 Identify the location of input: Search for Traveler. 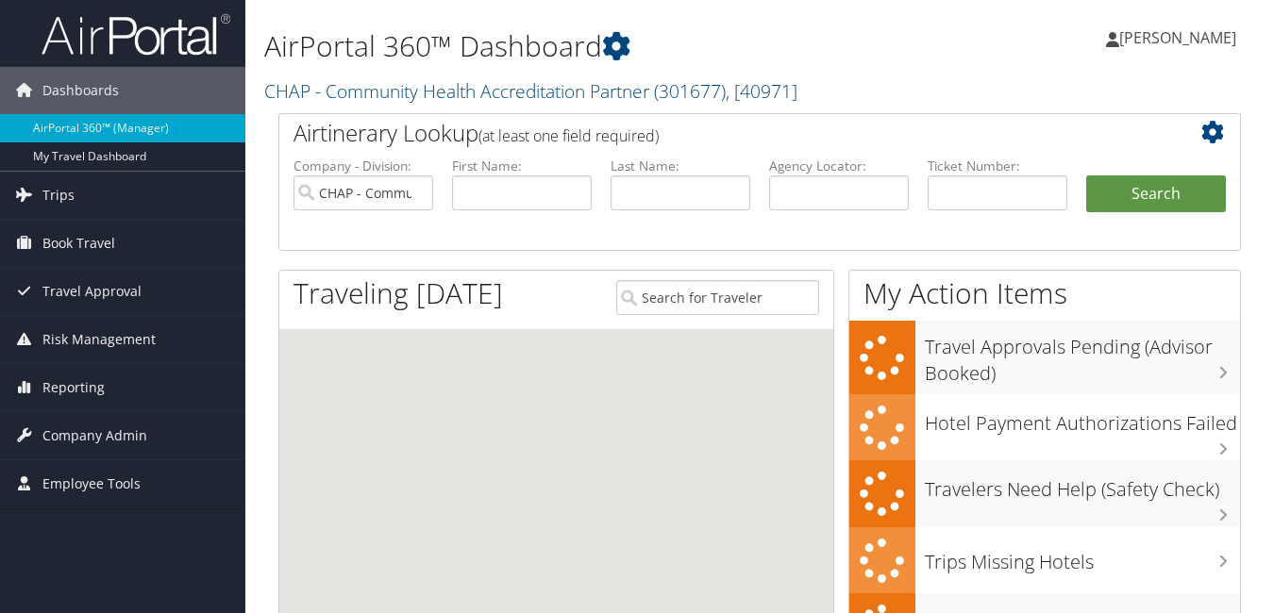
(717, 297).